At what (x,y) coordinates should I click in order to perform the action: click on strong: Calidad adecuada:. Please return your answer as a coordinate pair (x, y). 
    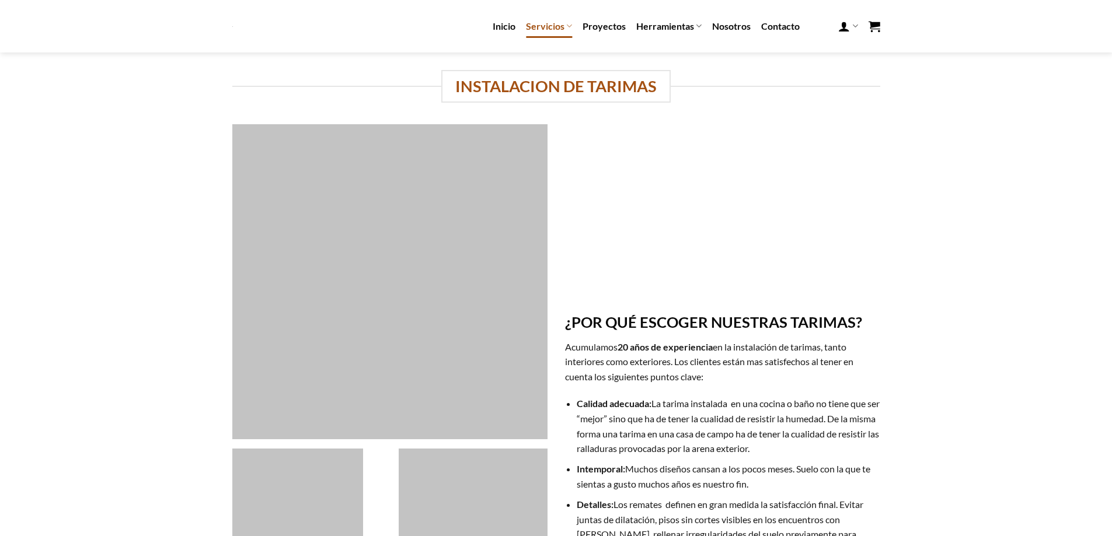
    Looking at the image, I should click on (614, 403).